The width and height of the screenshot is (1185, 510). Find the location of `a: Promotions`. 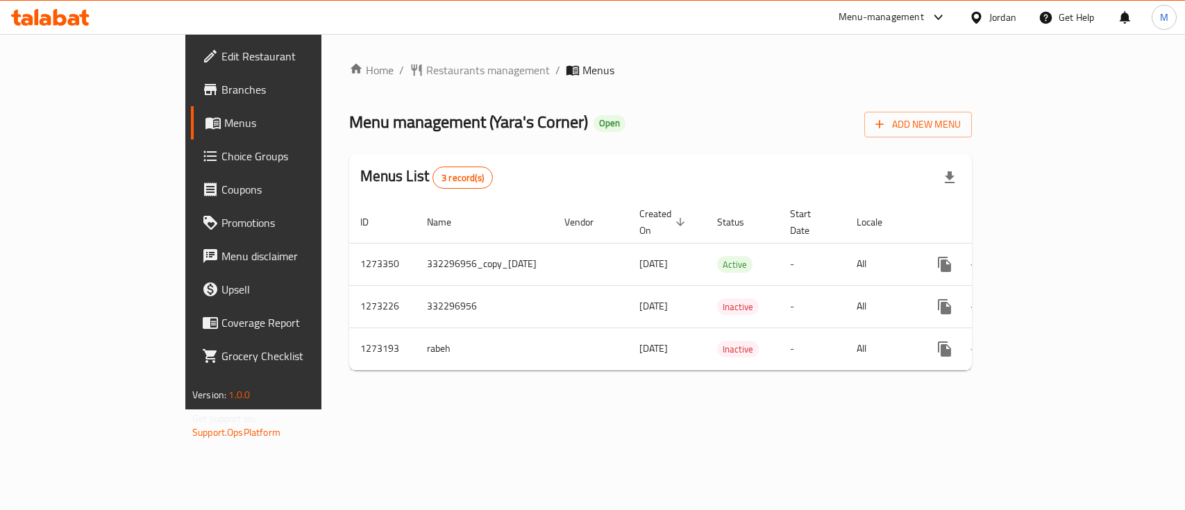

a: Promotions is located at coordinates (287, 223).